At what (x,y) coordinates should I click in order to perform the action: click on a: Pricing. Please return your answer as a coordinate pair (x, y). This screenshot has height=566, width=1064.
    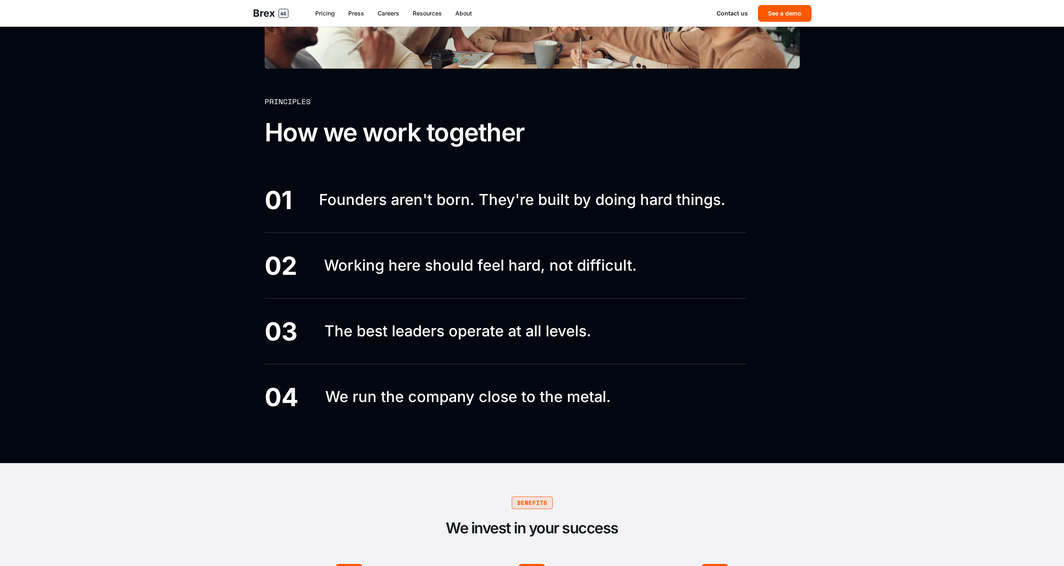
    Looking at the image, I should click on (325, 13).